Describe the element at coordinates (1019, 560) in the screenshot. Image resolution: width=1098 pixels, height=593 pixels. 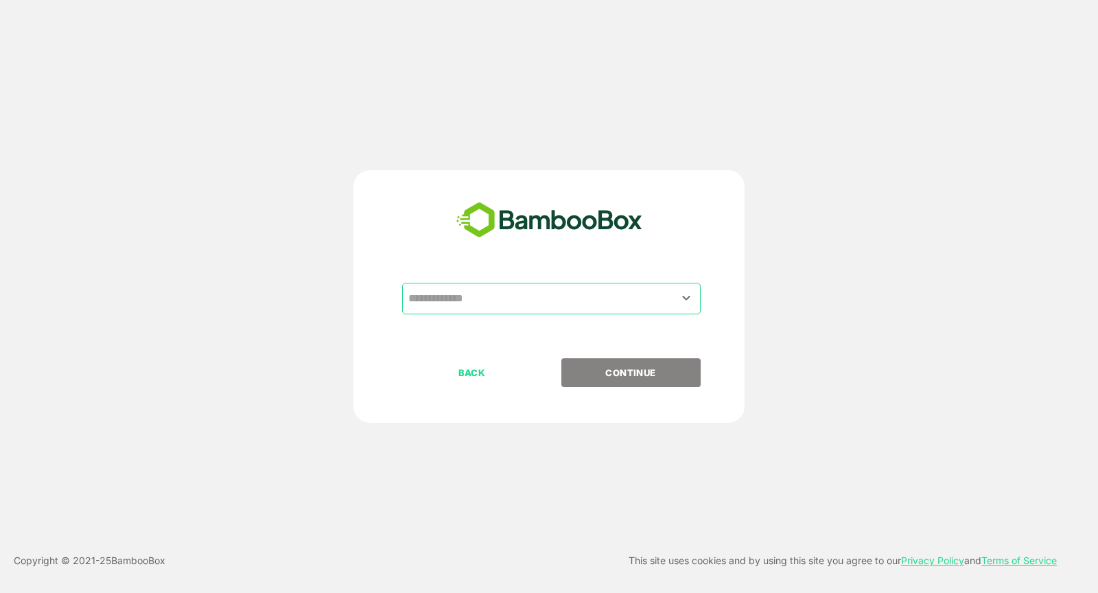
I see `a: Terms of Service` at that location.